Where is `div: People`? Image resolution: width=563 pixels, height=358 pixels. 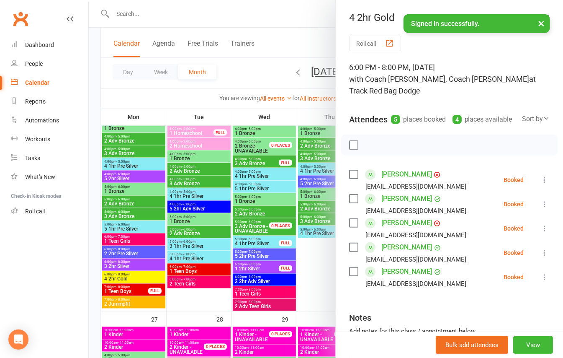 div: People is located at coordinates (34, 64).